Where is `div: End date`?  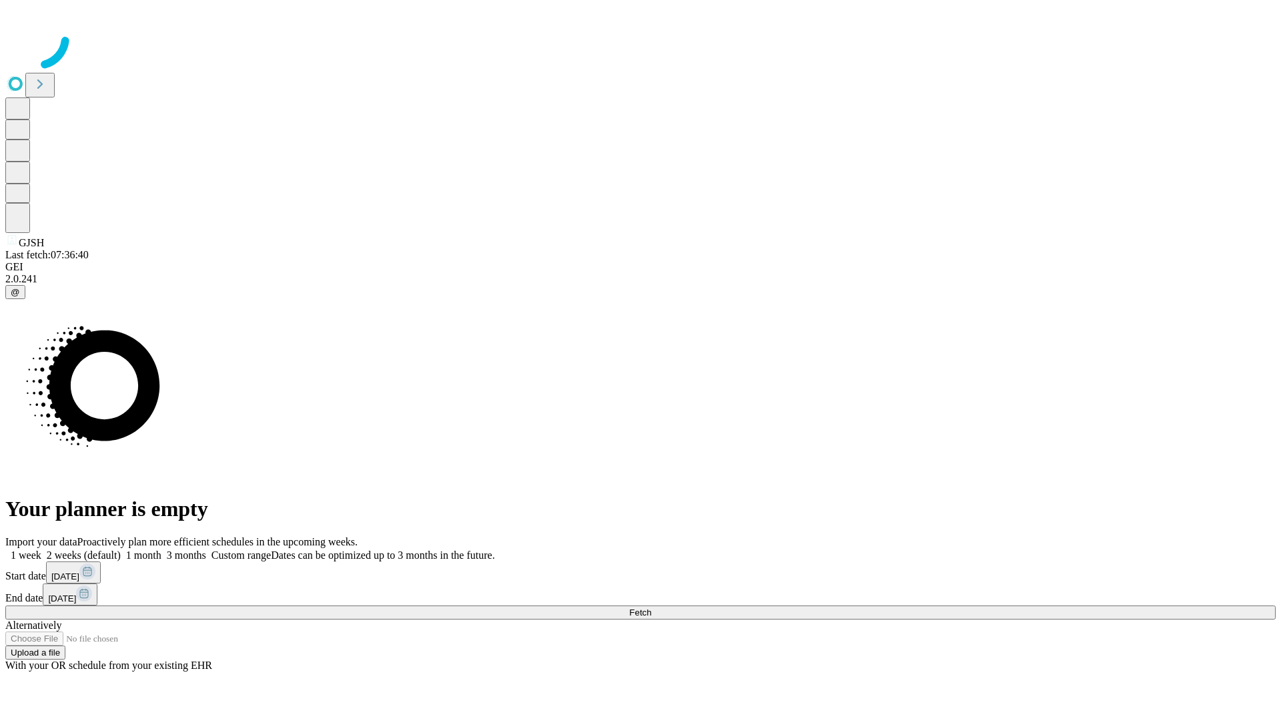
div: End date is located at coordinates (640, 594).